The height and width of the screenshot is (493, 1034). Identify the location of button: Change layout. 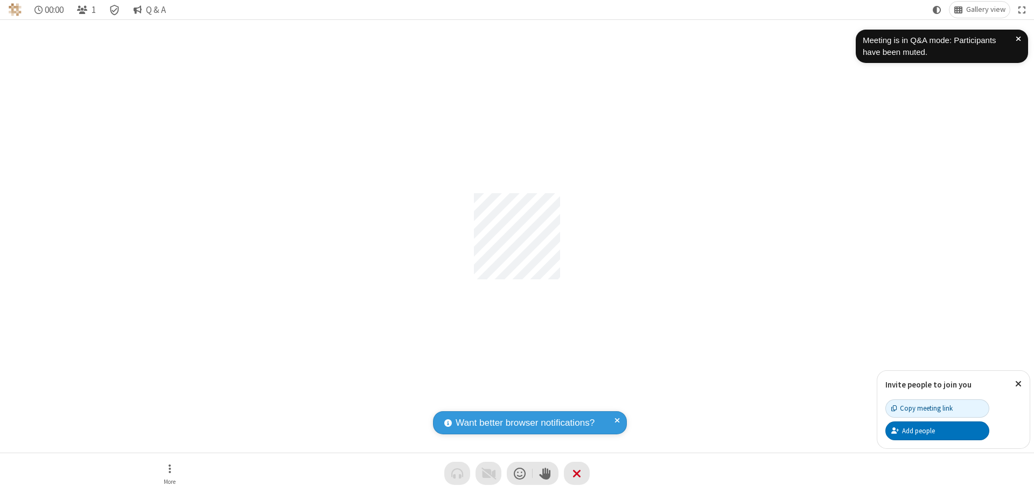
(979, 10).